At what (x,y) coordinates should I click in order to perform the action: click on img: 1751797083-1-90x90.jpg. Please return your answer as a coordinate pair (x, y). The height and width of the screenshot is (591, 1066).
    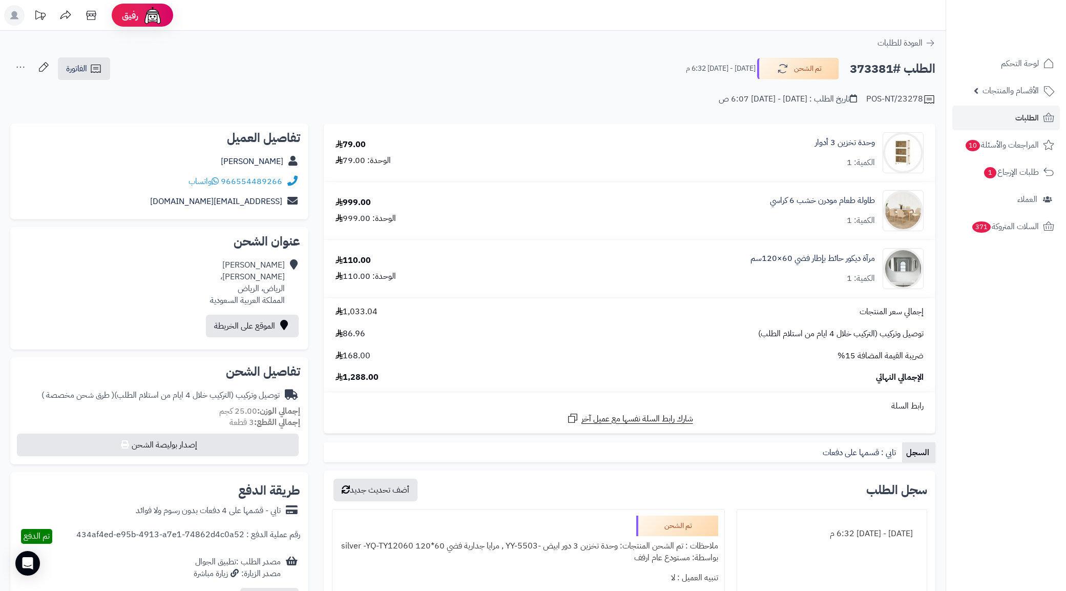
    Looking at the image, I should click on (903, 211).